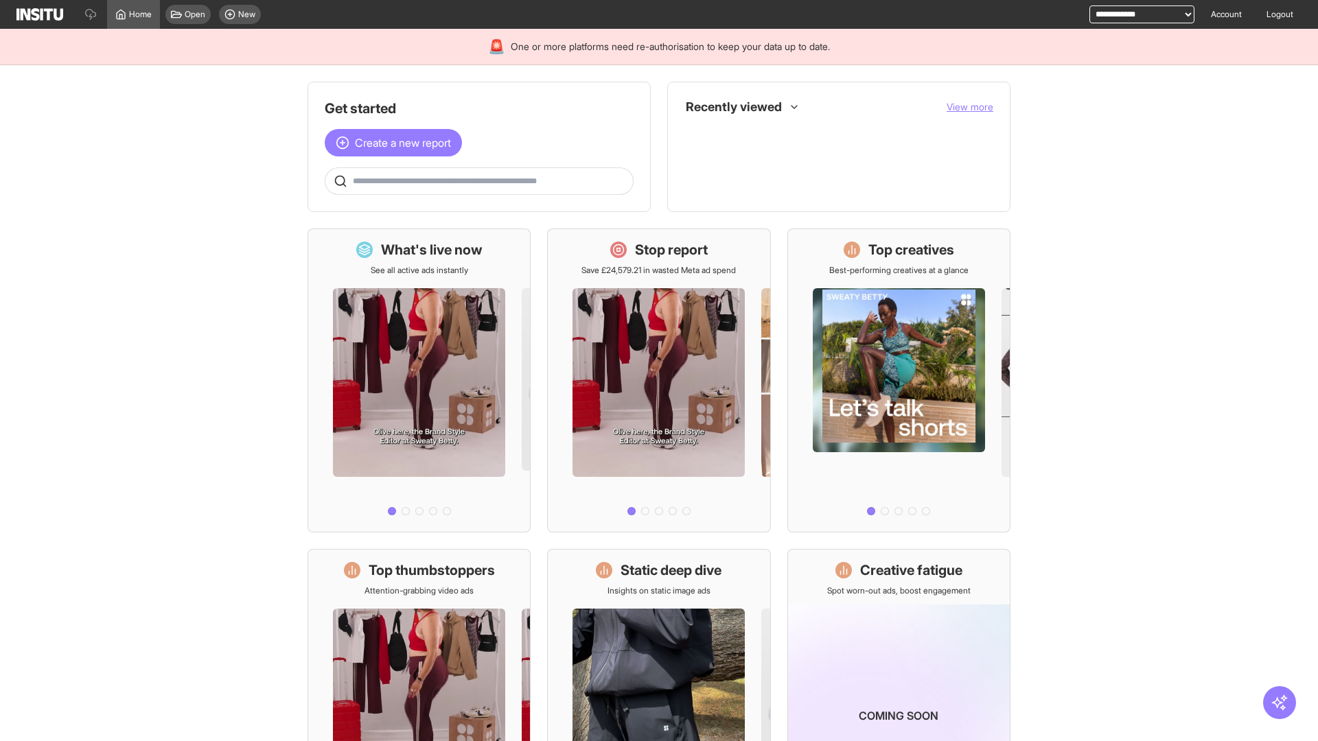  I want to click on a: What's live nowSee all active ads instantly, so click(419, 380).